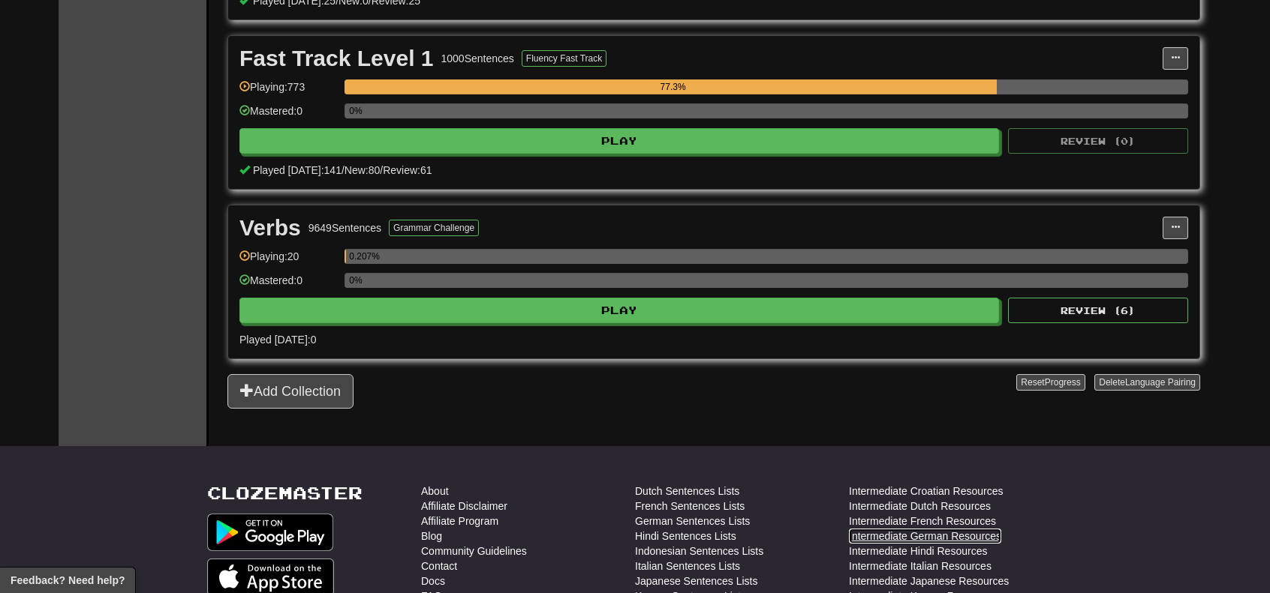 Image resolution: width=1270 pixels, height=593 pixels. I want to click on a: Indonesian Sentences Lists, so click(699, 551).